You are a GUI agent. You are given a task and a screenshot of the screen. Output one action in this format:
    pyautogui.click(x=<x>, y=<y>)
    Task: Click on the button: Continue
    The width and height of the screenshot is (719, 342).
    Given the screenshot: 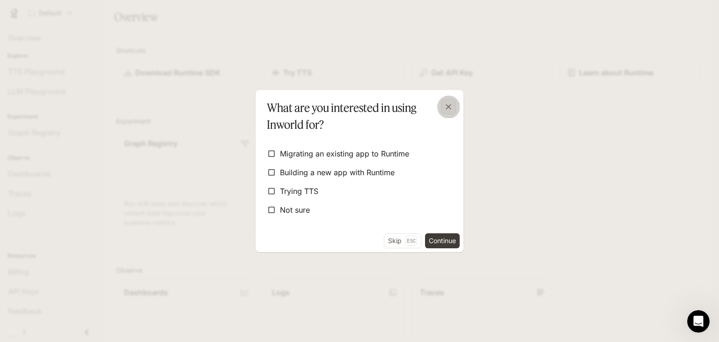 What is the action you would take?
    pyautogui.click(x=443, y=241)
    